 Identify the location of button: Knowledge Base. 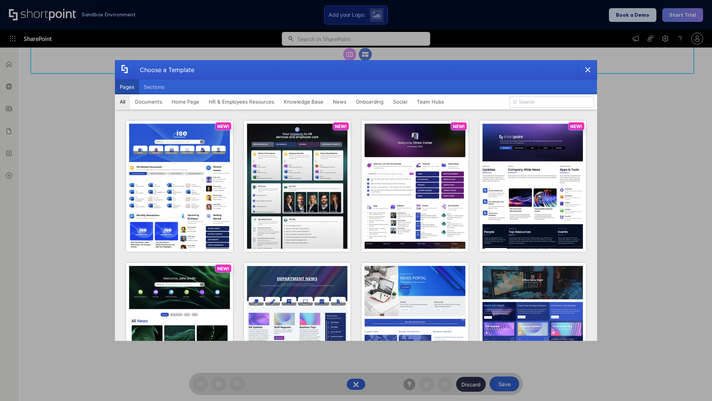
(304, 102).